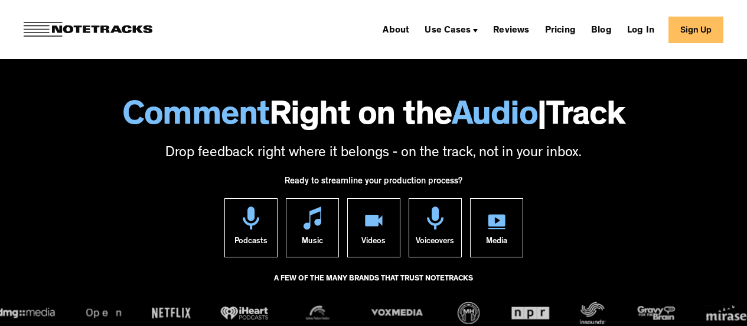 The height and width of the screenshot is (326, 747). I want to click on a: Media, so click(497, 227).